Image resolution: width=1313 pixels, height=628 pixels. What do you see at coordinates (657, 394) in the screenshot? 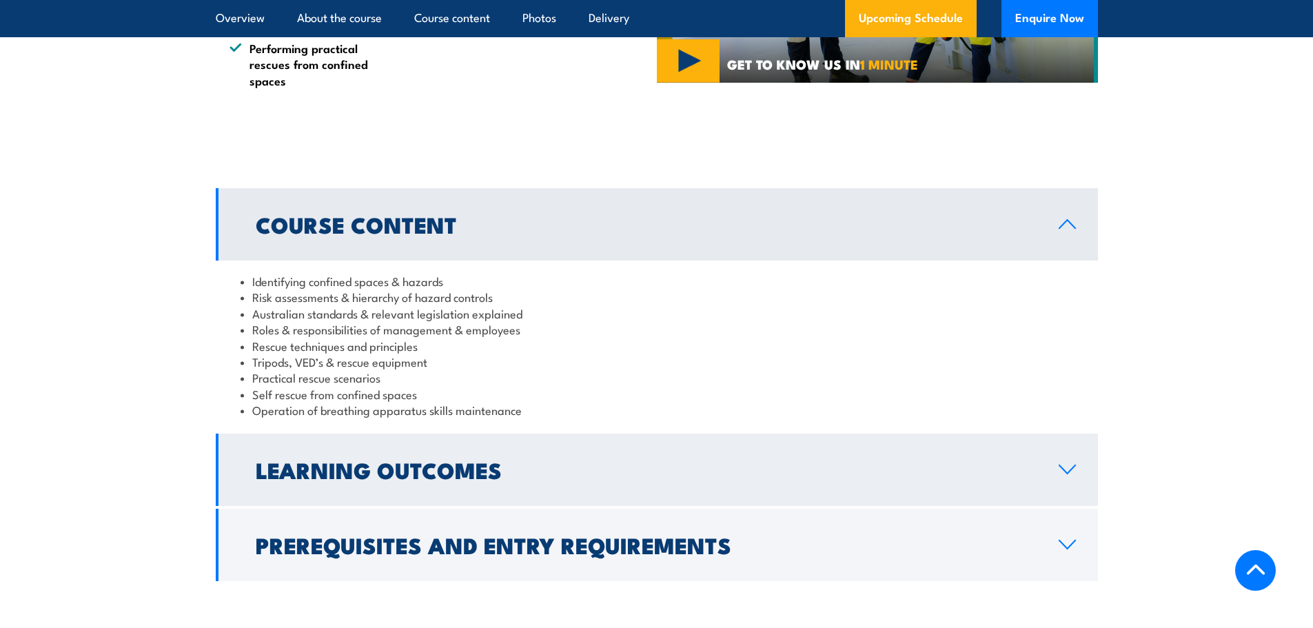
I see `li: Self rescue from confined spaces` at bounding box center [657, 394].